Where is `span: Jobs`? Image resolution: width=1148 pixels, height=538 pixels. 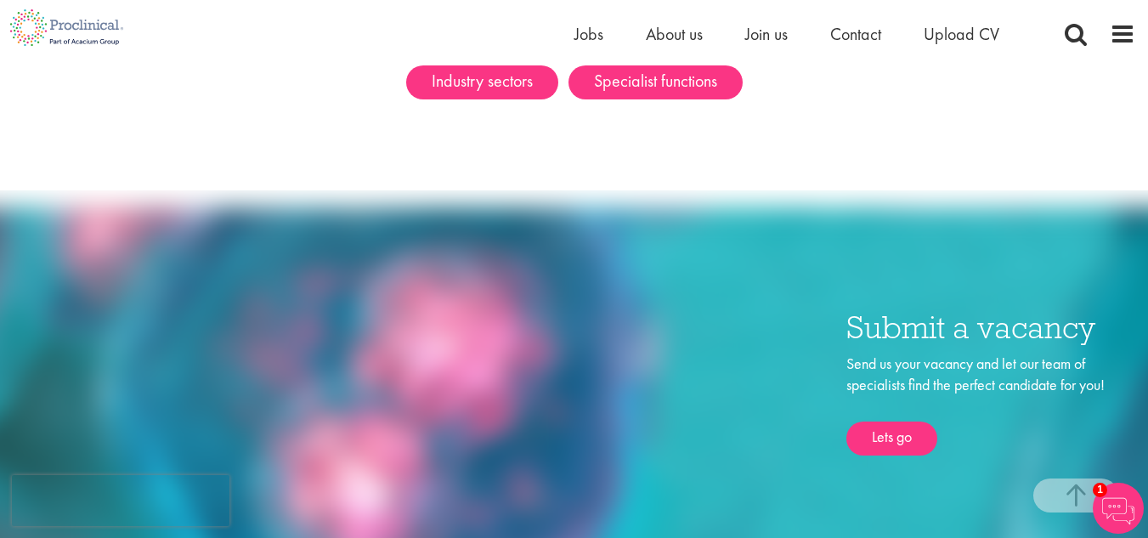
span: Jobs is located at coordinates (589, 34).